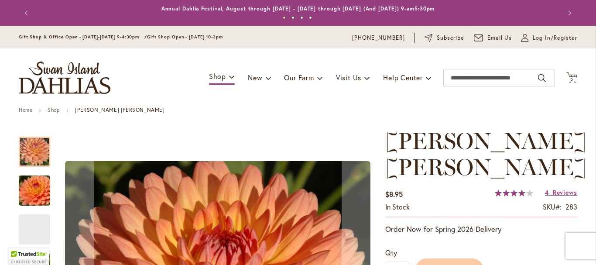 The width and height of the screenshot is (596, 265). Describe the element at coordinates (549, 38) in the screenshot. I see `a: Log In/Register` at that location.